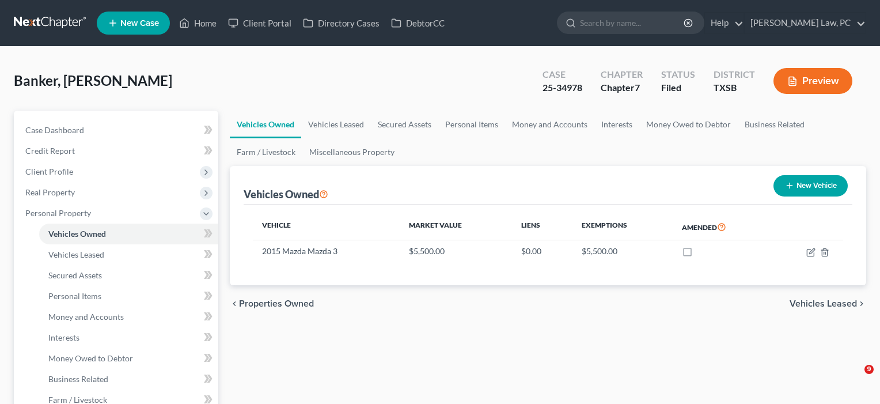 This screenshot has width=880, height=404. What do you see at coordinates (55, 130) in the screenshot?
I see `span: Case Dashboard` at bounding box center [55, 130].